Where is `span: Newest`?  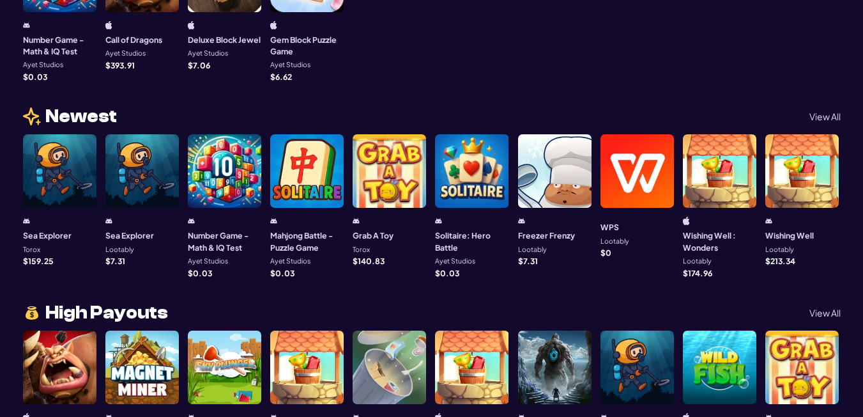
span: Newest is located at coordinates (81, 116).